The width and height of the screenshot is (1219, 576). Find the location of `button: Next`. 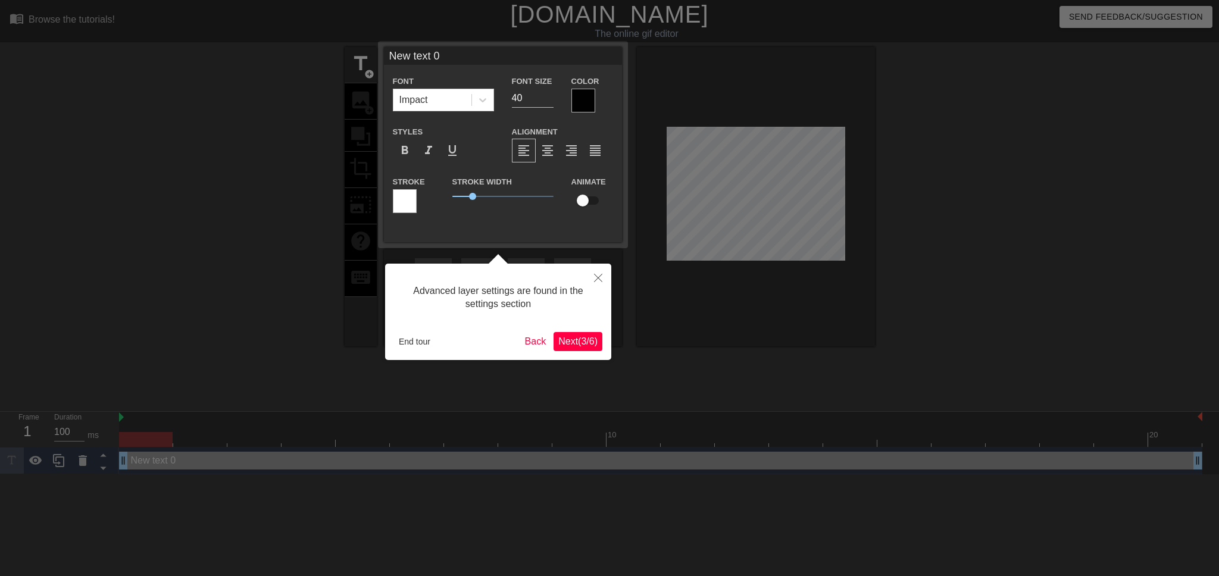

button: Next is located at coordinates (578, 342).